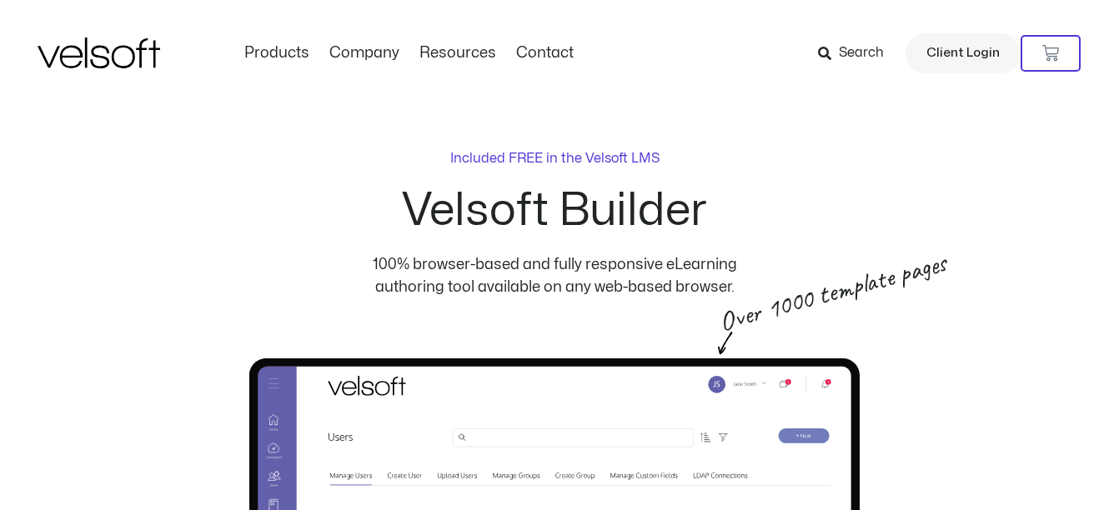 The height and width of the screenshot is (510, 1109). Describe the element at coordinates (856, 53) in the screenshot. I see `a: Search` at that location.